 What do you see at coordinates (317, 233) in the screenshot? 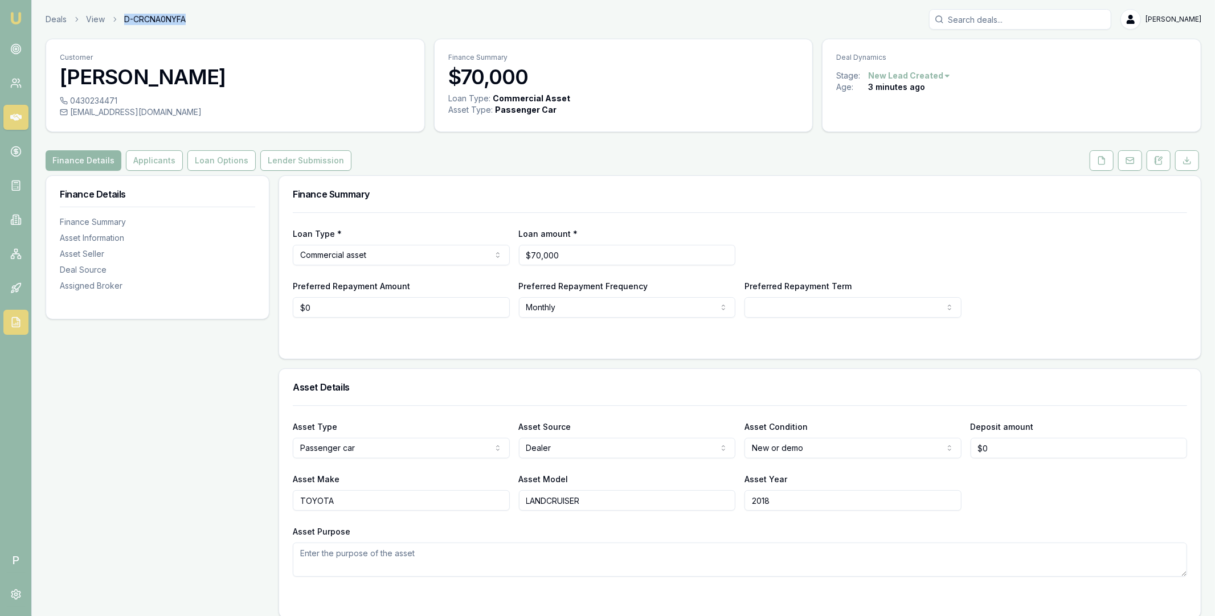
I see `label: Loan Type *` at bounding box center [317, 233].